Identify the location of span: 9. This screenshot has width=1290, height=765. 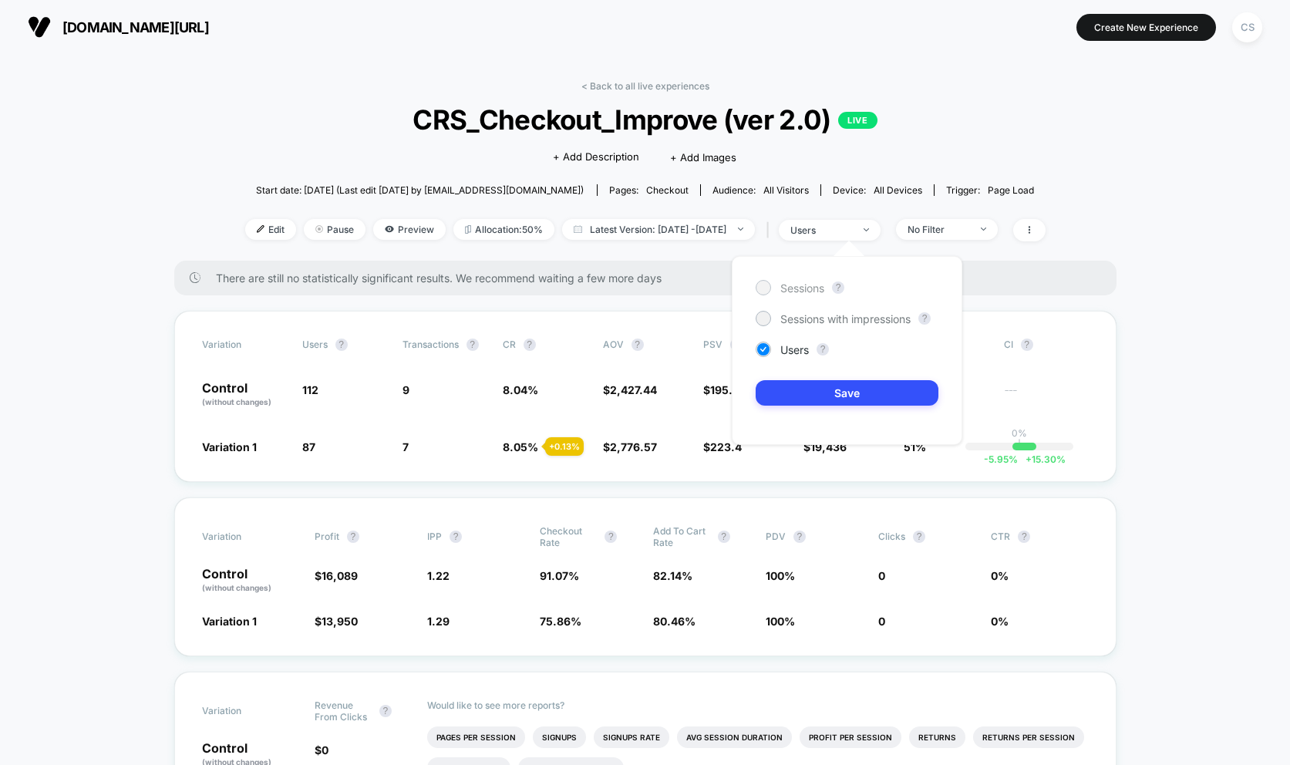
(406, 390).